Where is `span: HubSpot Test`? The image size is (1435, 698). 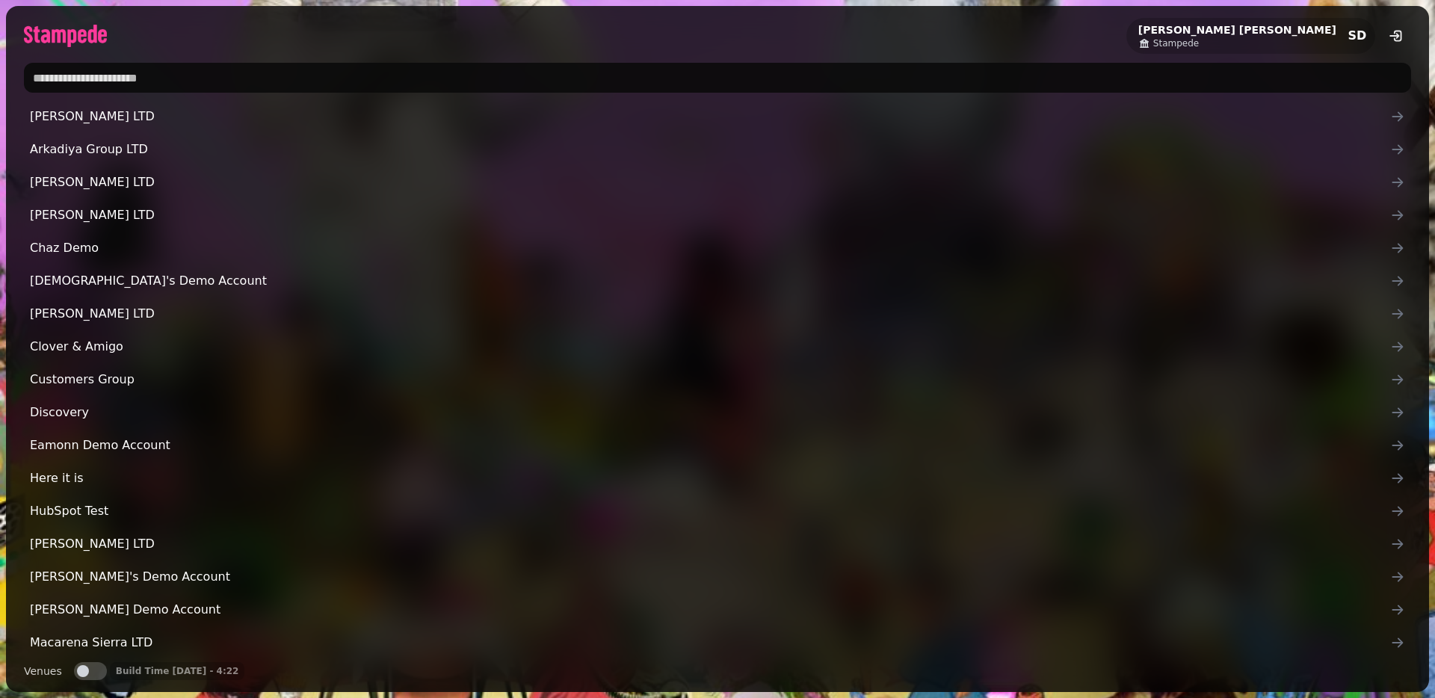
span: HubSpot Test is located at coordinates (710, 511).